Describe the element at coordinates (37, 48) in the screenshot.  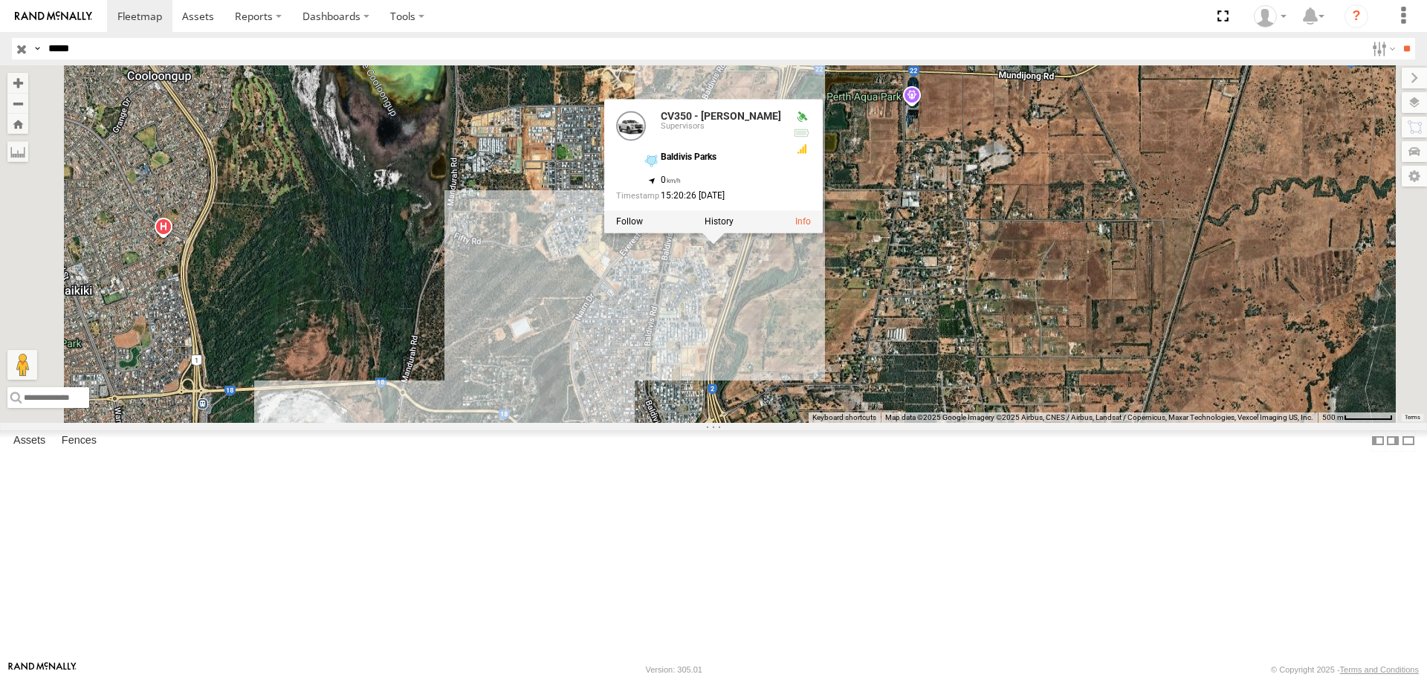
I see `label: Search Query` at that location.